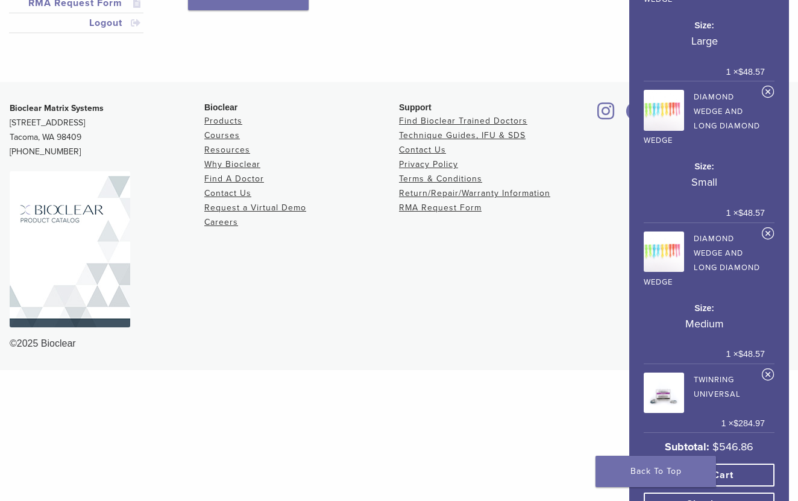 This screenshot has width=798, height=501. I want to click on bdi: 284.97, so click(749, 423).